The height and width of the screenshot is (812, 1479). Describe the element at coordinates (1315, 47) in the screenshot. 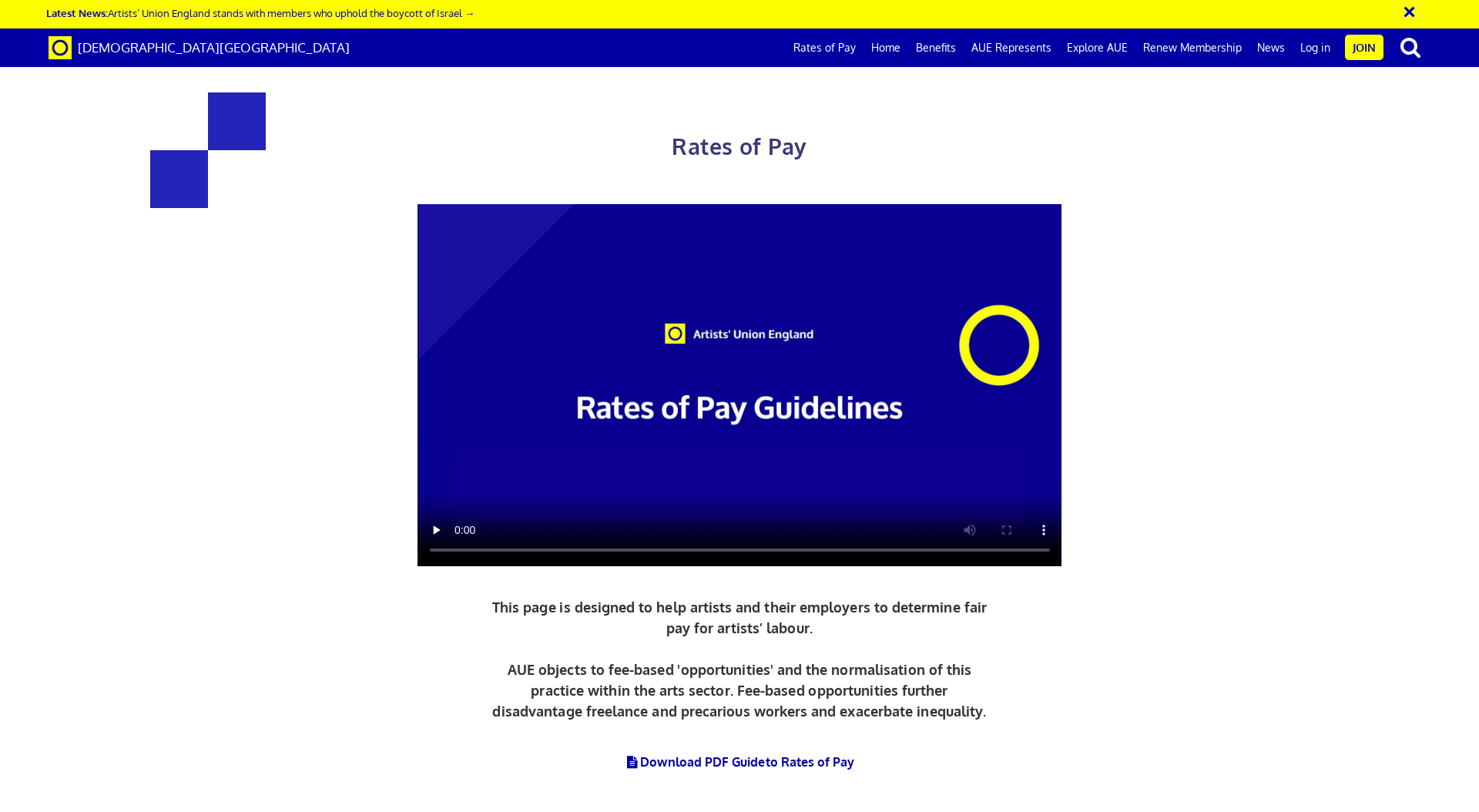

I see `a: Log in` at that location.